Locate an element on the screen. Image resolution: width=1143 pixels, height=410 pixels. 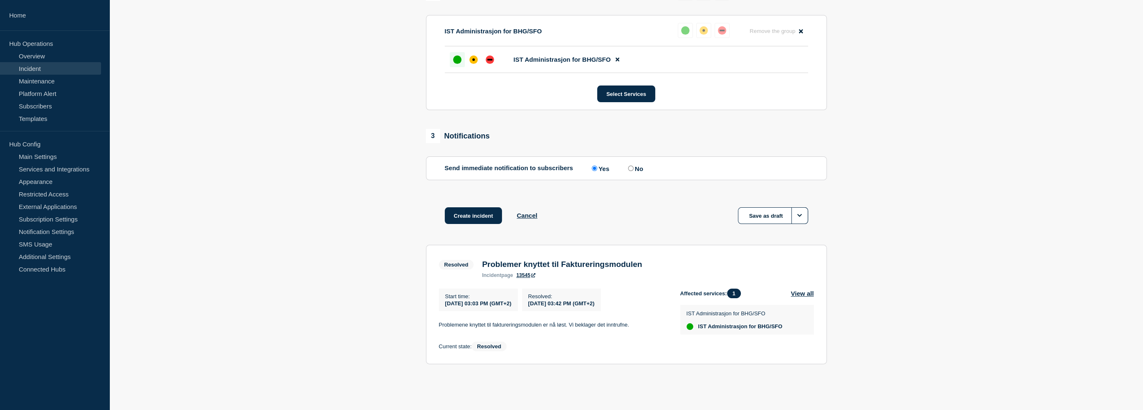
p: page is located at coordinates (497, 276).